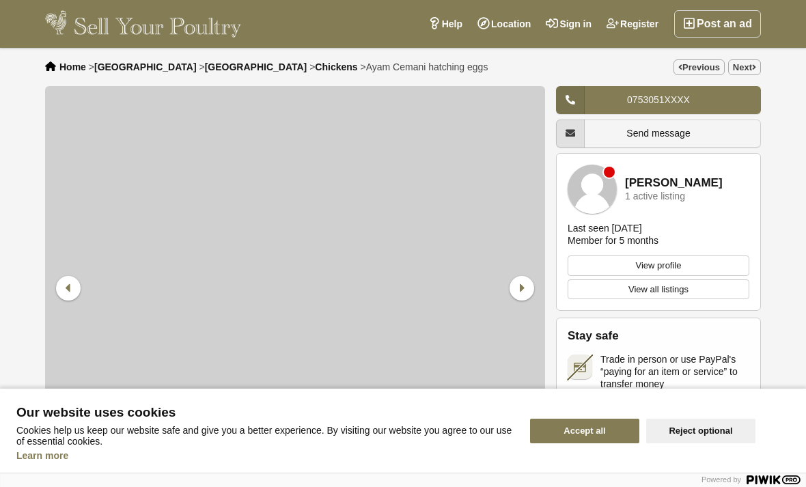  What do you see at coordinates (658, 133) in the screenshot?
I see `a: Send message` at bounding box center [658, 133].